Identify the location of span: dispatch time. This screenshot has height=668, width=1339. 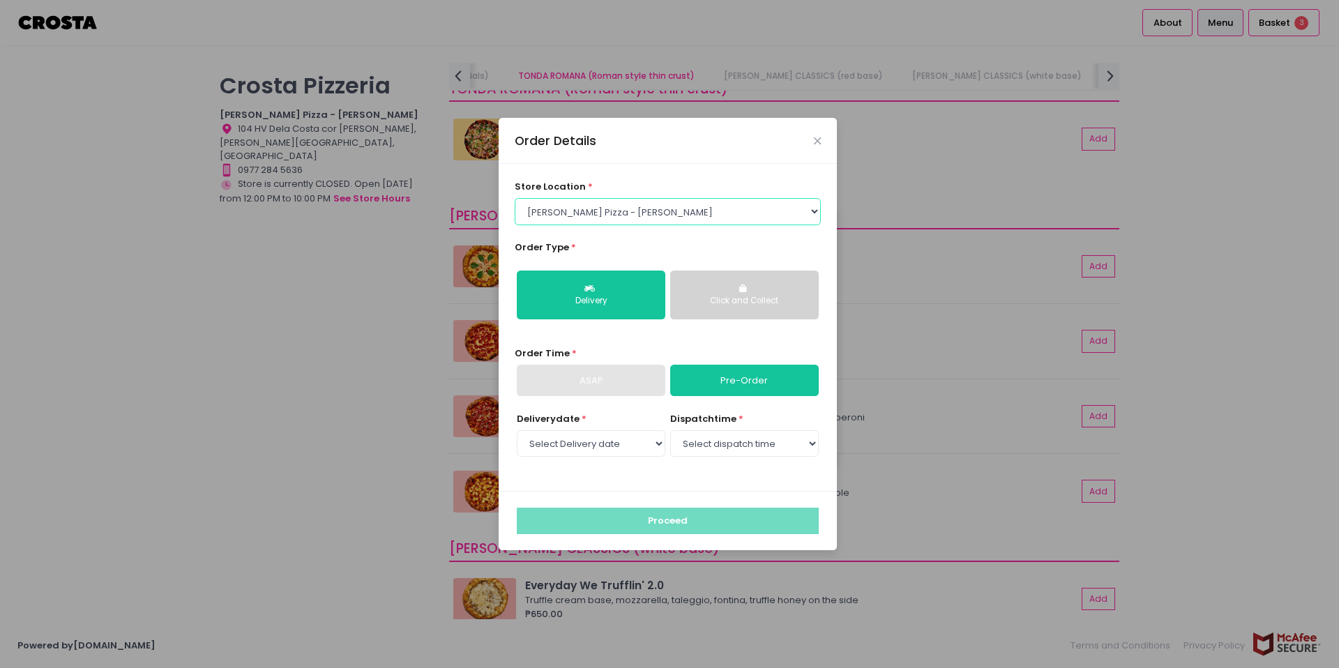
(703, 418).